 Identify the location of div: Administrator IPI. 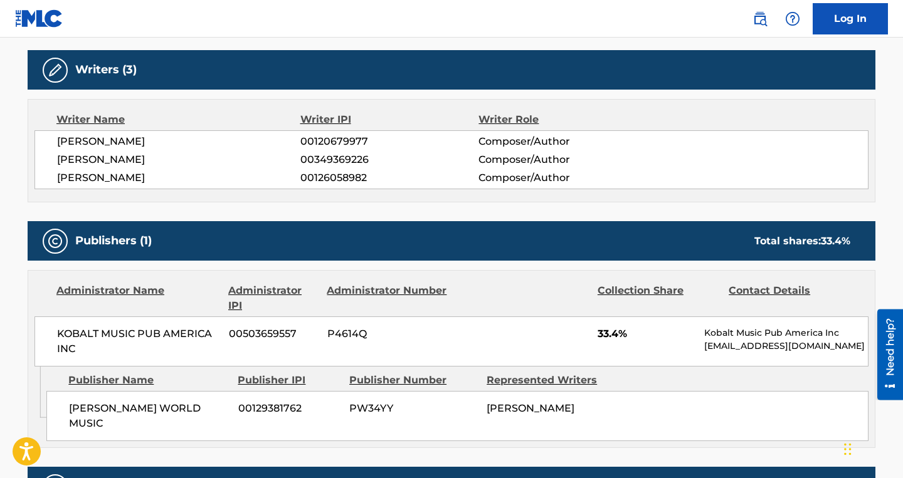
(273, 298).